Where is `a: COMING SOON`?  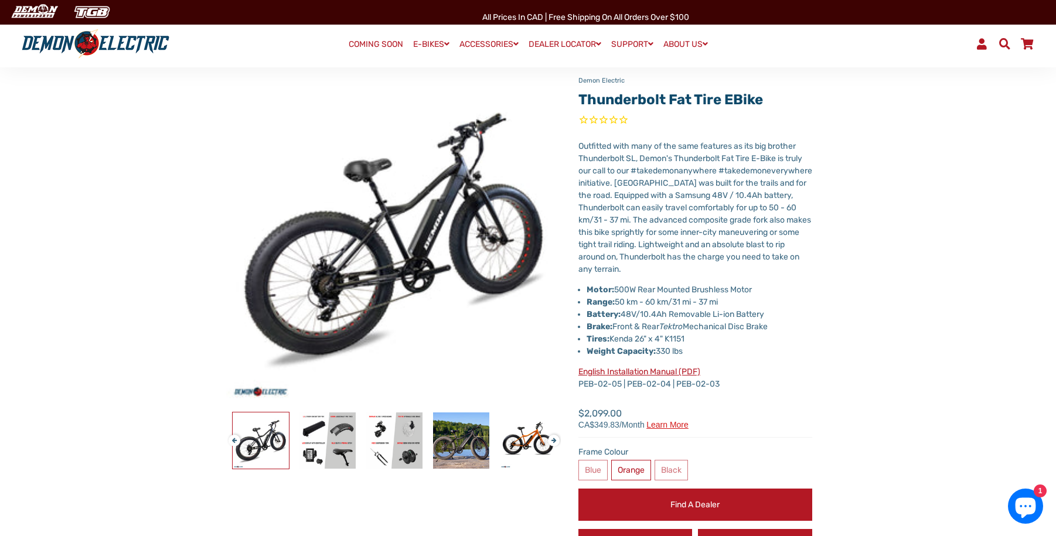
a: COMING SOON is located at coordinates (376, 45).